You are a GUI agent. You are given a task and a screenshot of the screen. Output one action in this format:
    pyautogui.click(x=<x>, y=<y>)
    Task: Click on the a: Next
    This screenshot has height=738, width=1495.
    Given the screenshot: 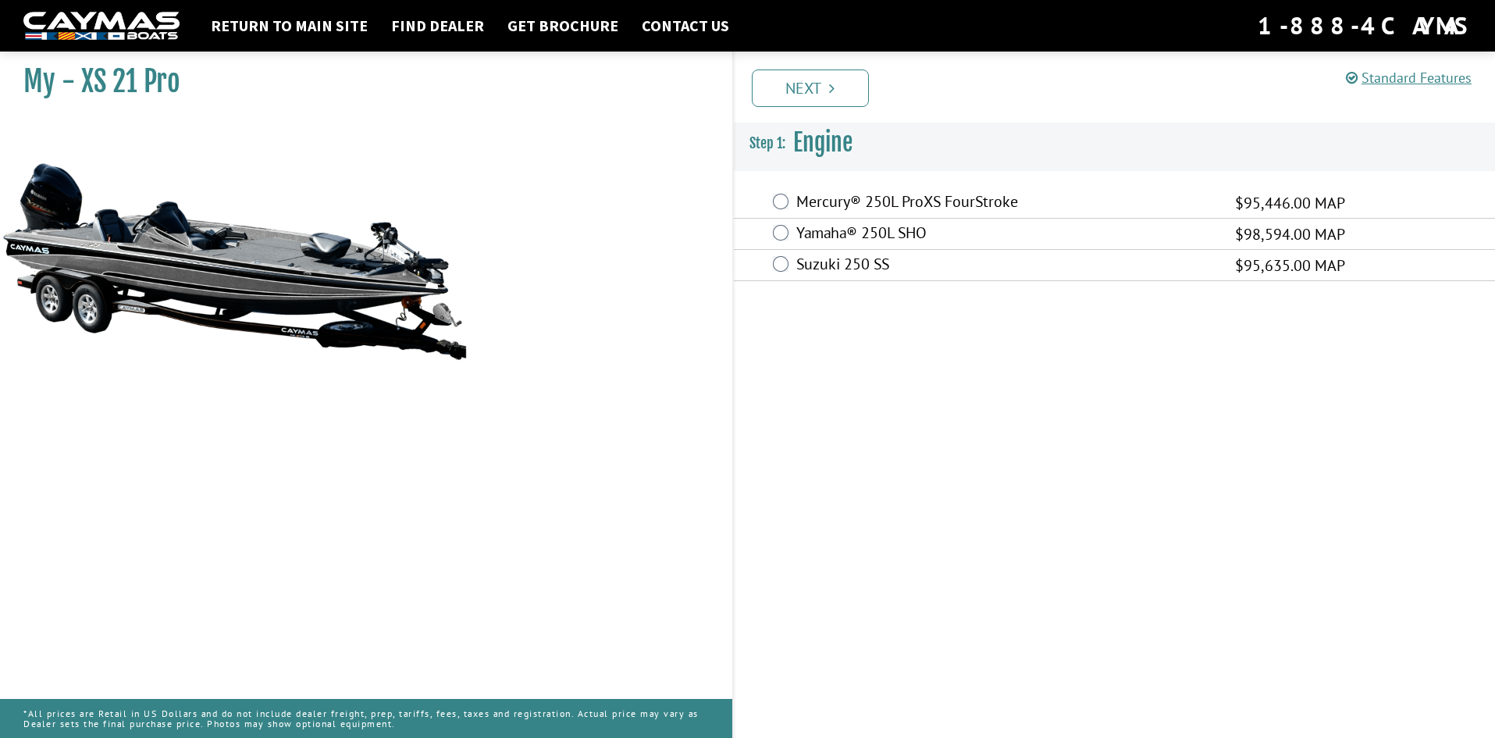 What is the action you would take?
    pyautogui.click(x=810, y=88)
    